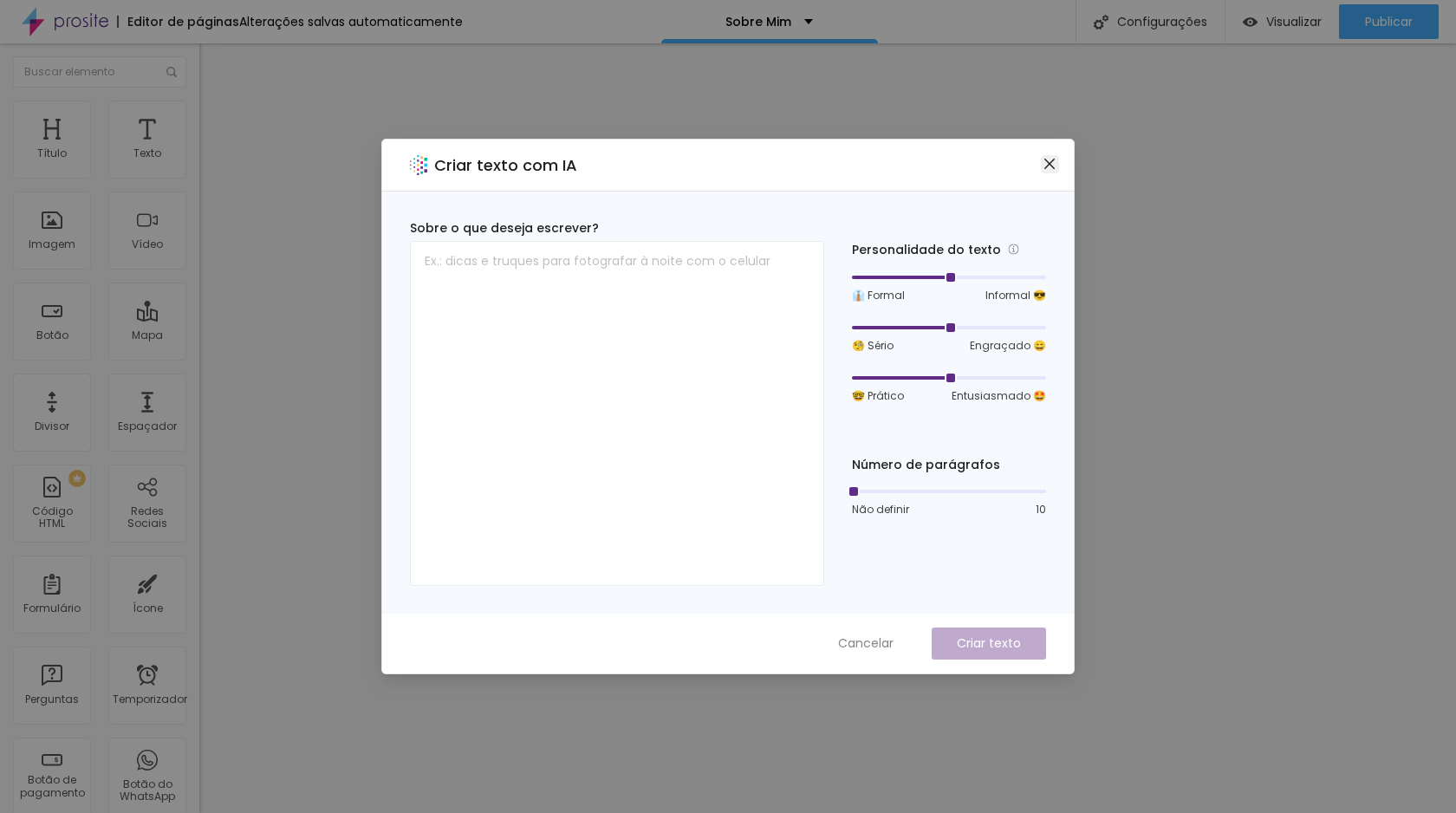 The height and width of the screenshot is (813, 1456). I want to click on font: 🤓 Prático, so click(878, 396).